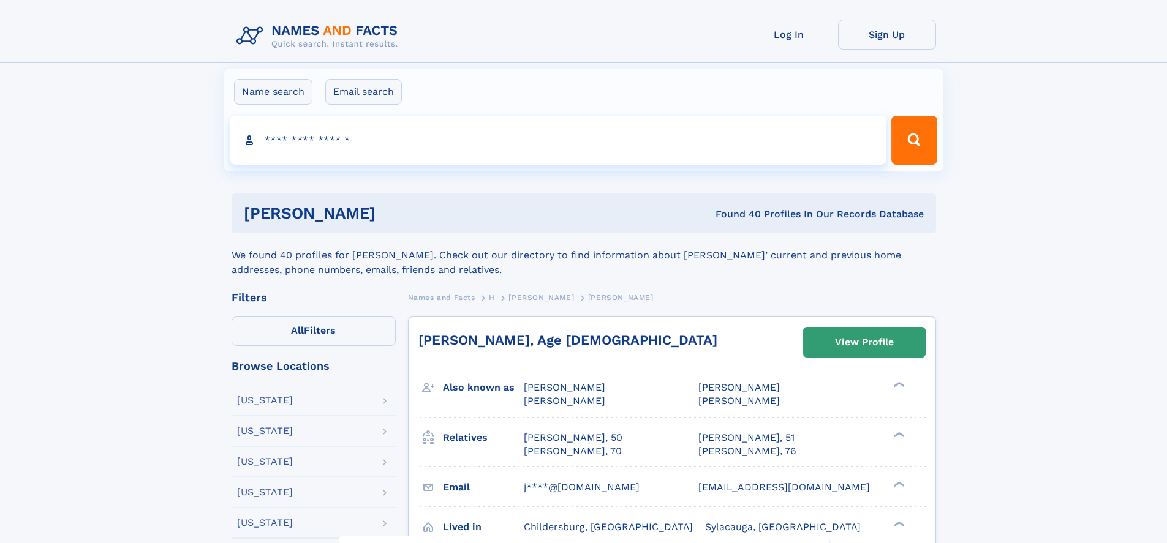 This screenshot has height=543, width=1167. What do you see at coordinates (320, 36) in the screenshot?
I see `img: Logo Names and Facts` at bounding box center [320, 36].